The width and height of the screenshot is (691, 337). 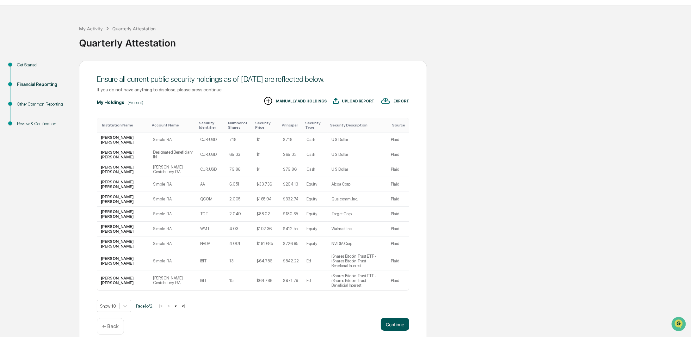 I want to click on td: 6.051, so click(x=239, y=184).